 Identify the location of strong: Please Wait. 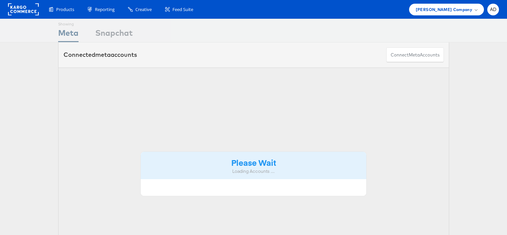
(254, 162).